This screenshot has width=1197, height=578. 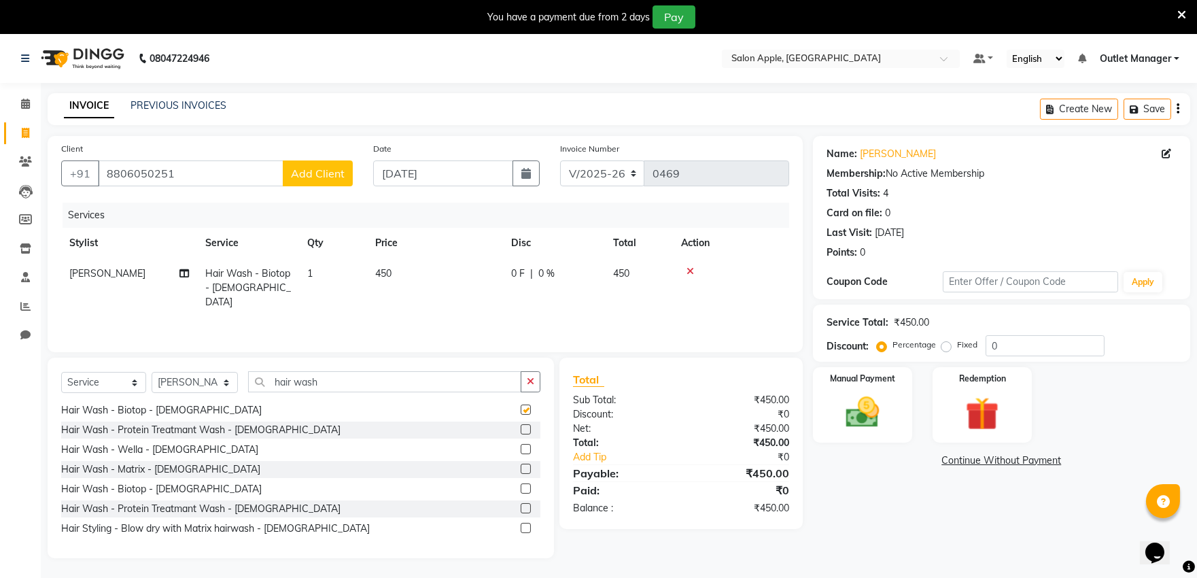 I want to click on th: Action, so click(x=731, y=243).